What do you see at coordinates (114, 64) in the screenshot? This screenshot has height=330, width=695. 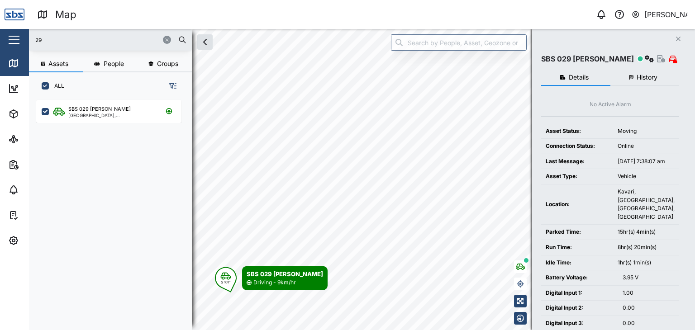 I see `span: People` at bounding box center [114, 64].